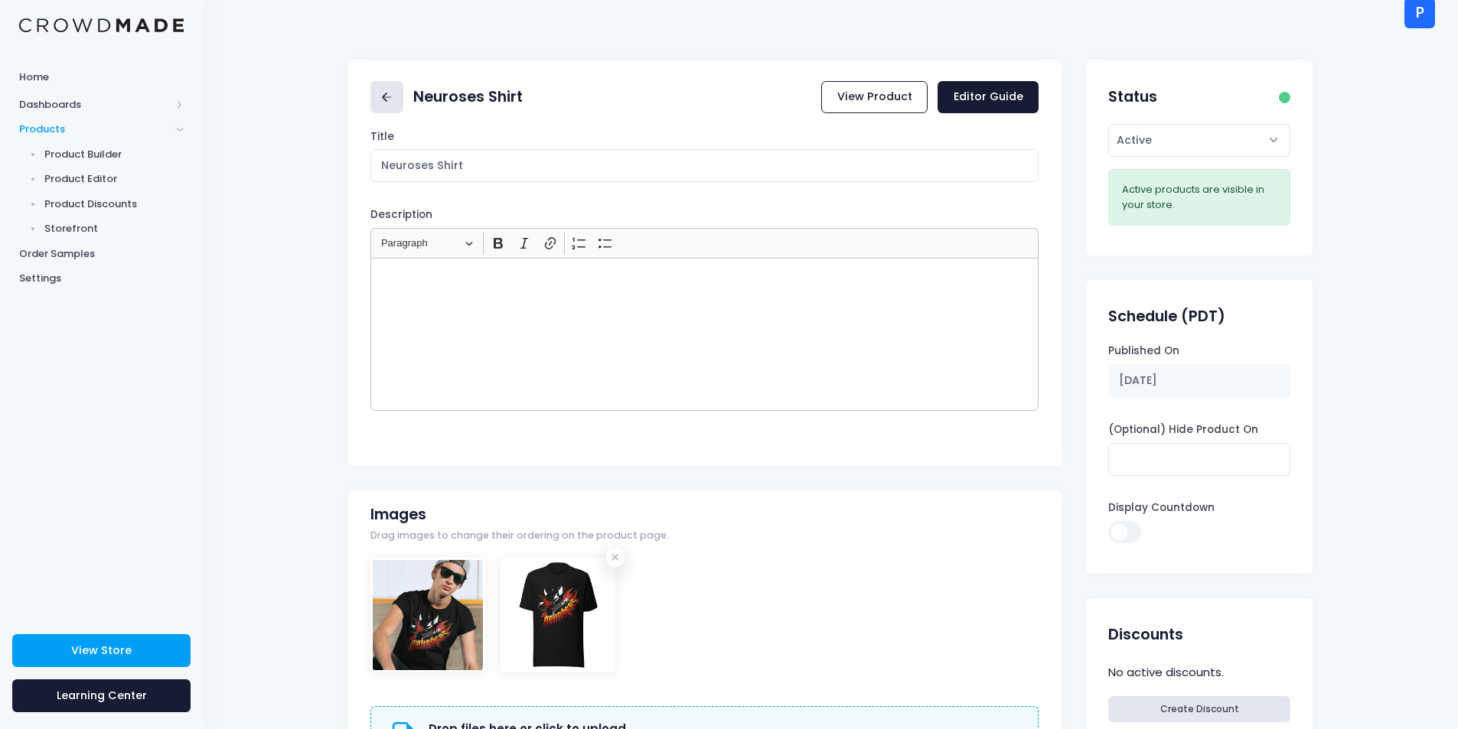 The width and height of the screenshot is (1458, 729). Describe the element at coordinates (1183, 430) in the screenshot. I see `label: (Optional) Hide Product On` at that location.